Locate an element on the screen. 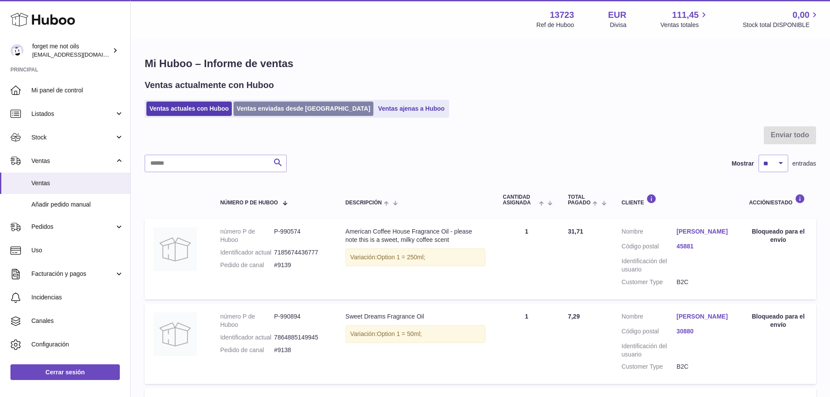  strong: 13723 is located at coordinates (562, 15).